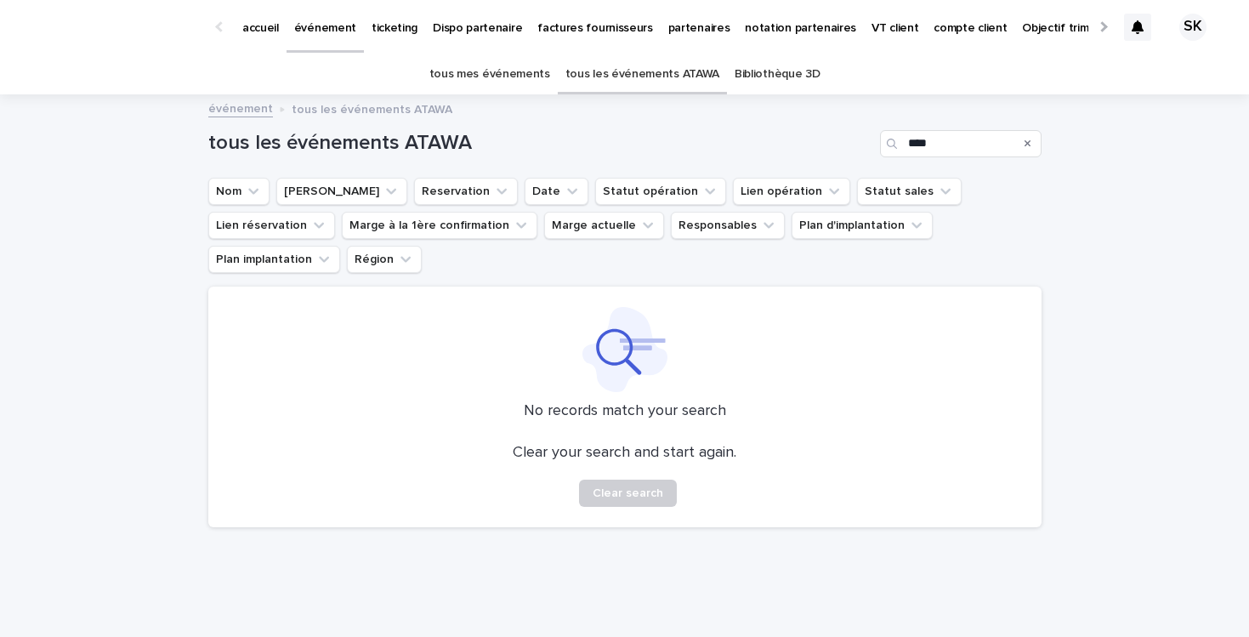 The height and width of the screenshot is (637, 1249). I want to click on div: SK, so click(1193, 27).